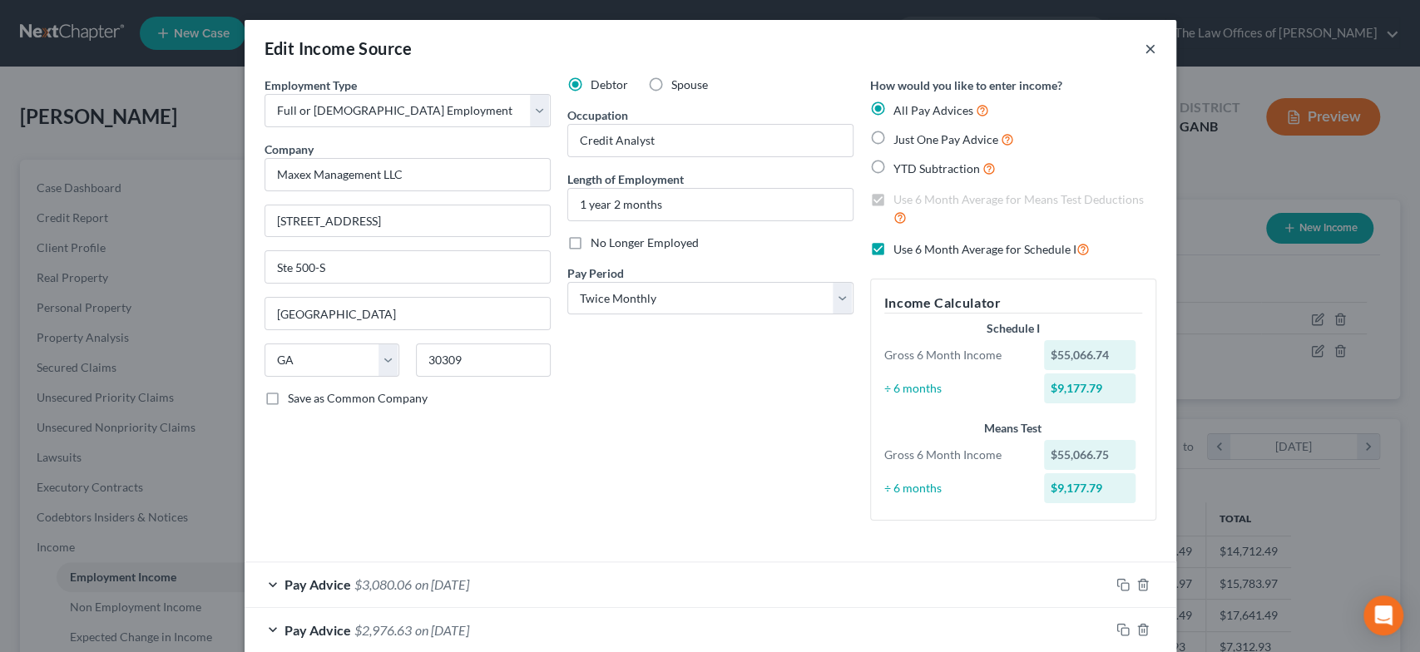 This screenshot has height=652, width=1420. I want to click on span: All Pay Advices, so click(933, 110).